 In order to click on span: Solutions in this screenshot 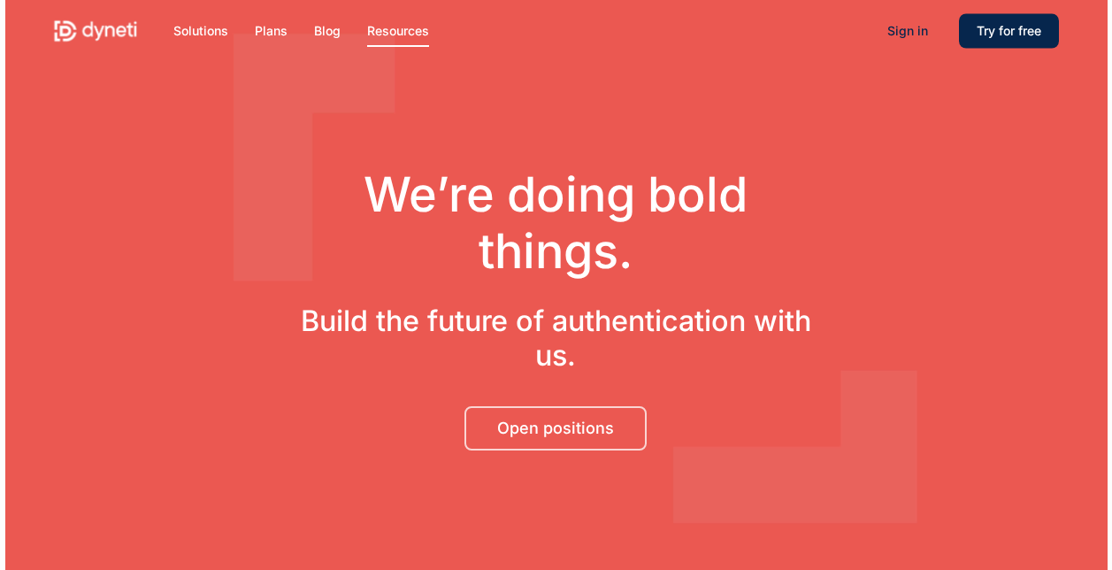, I will do `click(201, 30)`.